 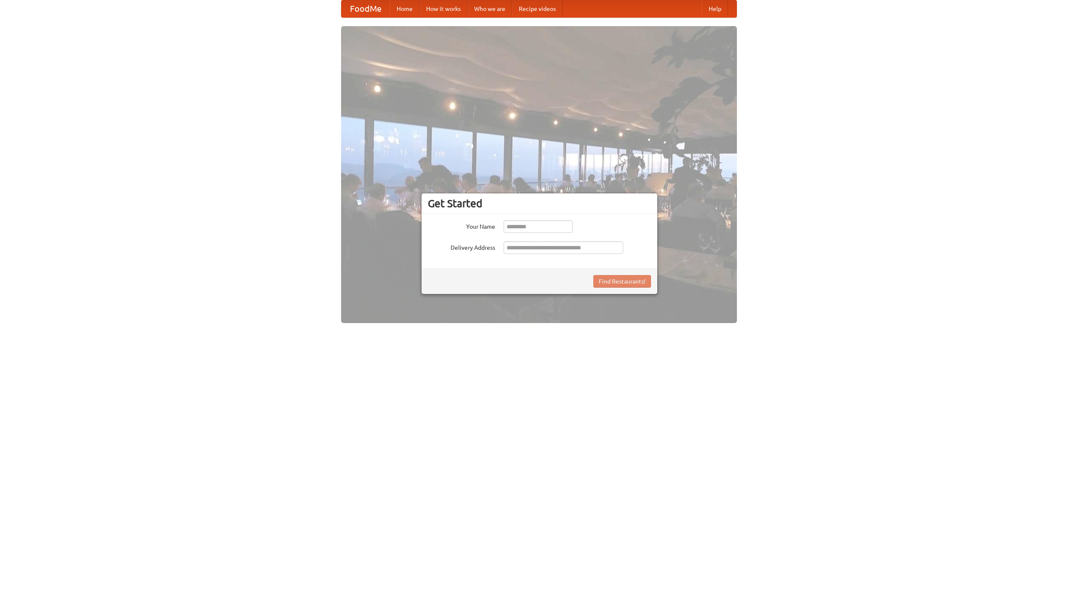 What do you see at coordinates (539, 203) in the screenshot?
I see `h3: Get Started` at bounding box center [539, 203].